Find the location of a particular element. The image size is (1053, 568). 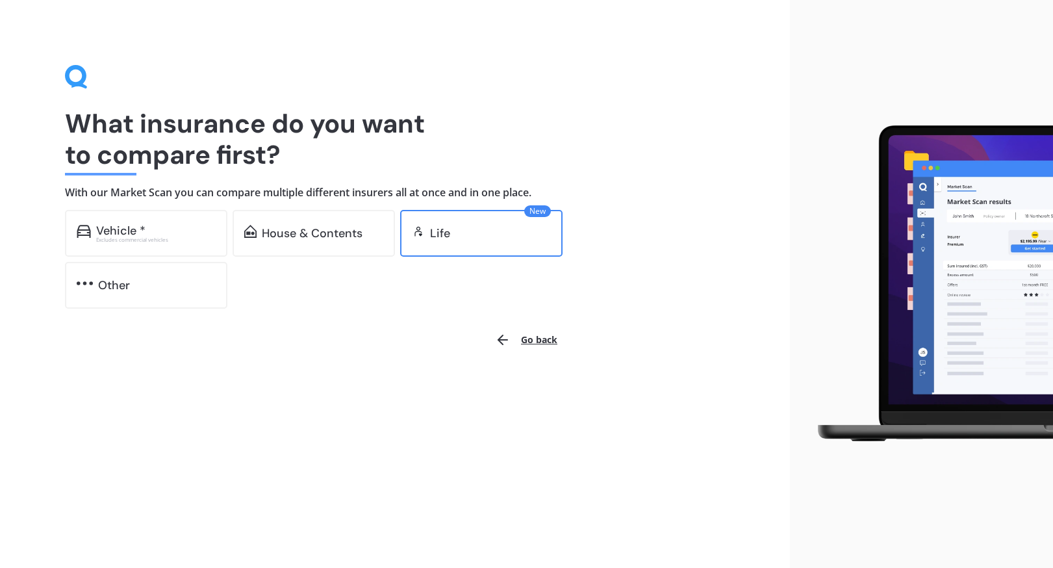

div: Other is located at coordinates (114, 285).